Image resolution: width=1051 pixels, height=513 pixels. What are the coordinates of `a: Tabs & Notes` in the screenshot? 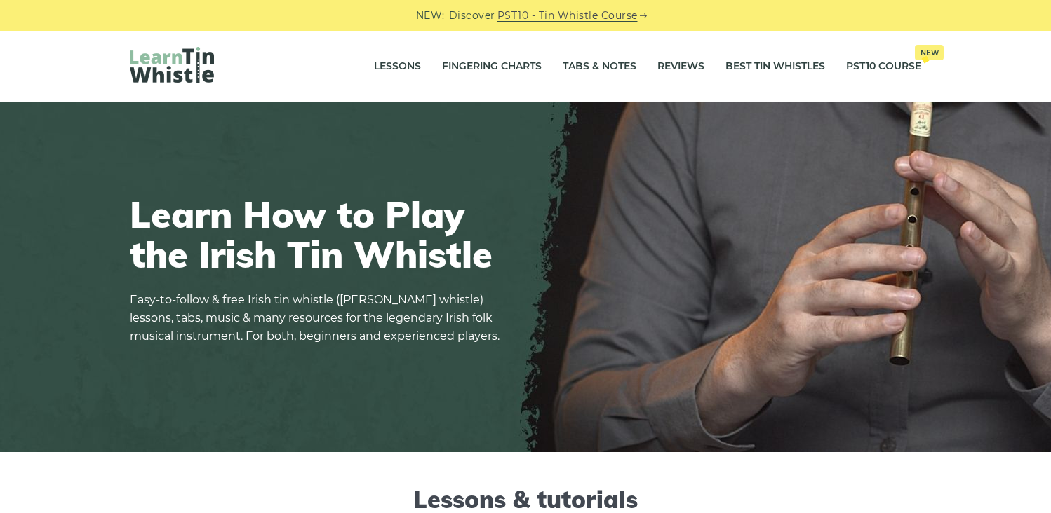 It's located at (599, 67).